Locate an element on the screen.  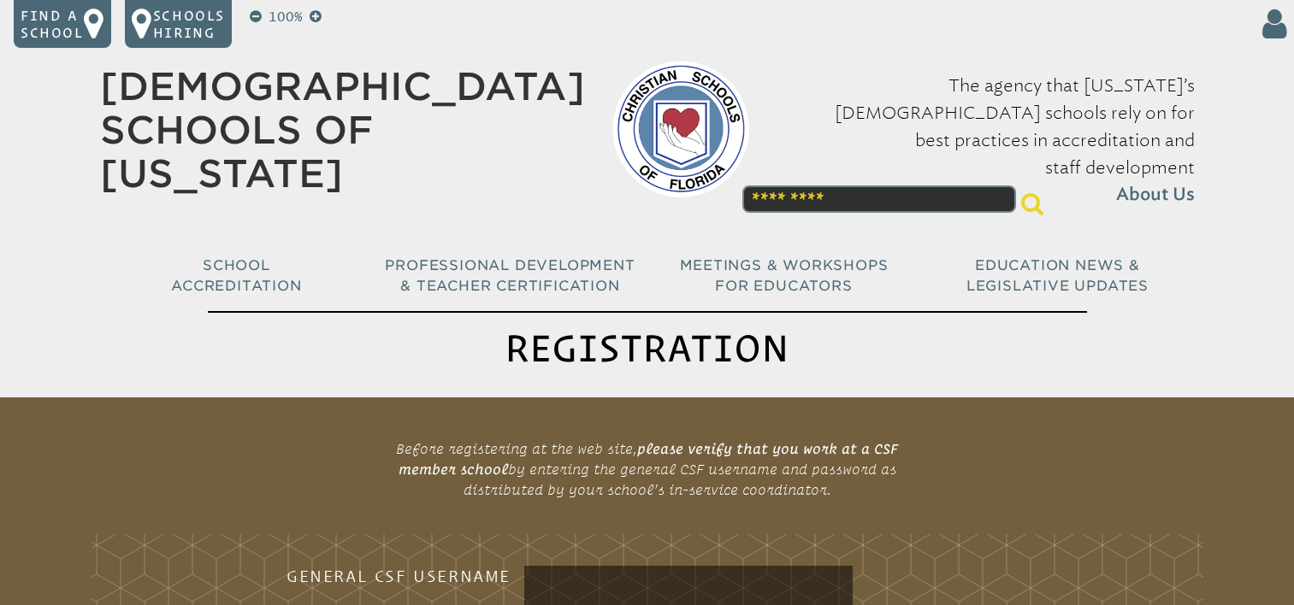
h1: Registration is located at coordinates (647, 347).